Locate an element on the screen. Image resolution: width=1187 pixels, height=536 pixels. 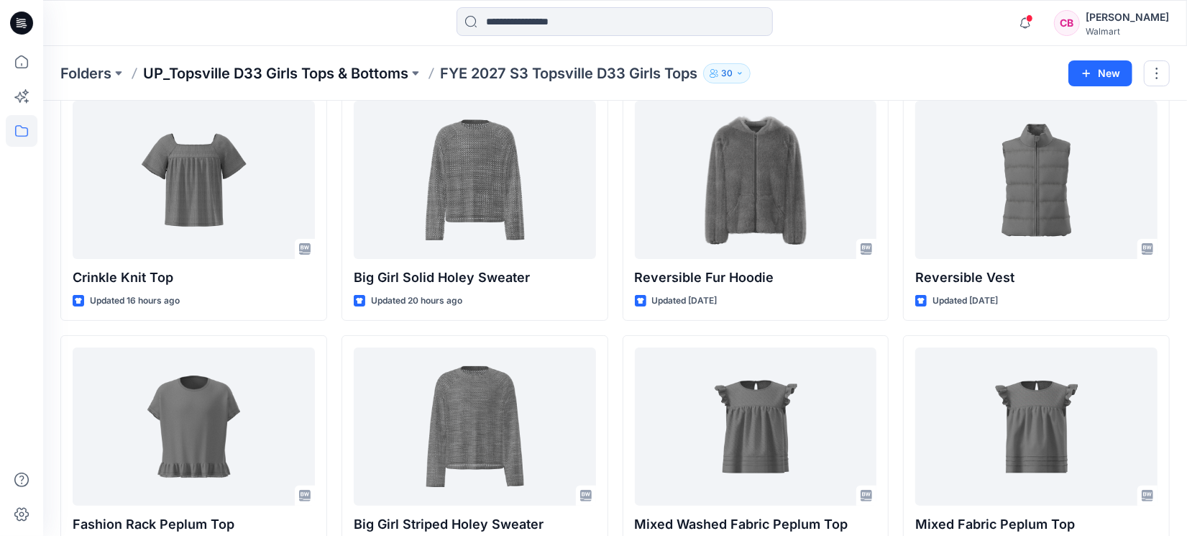
p: Reversible Vest is located at coordinates (1036, 278).